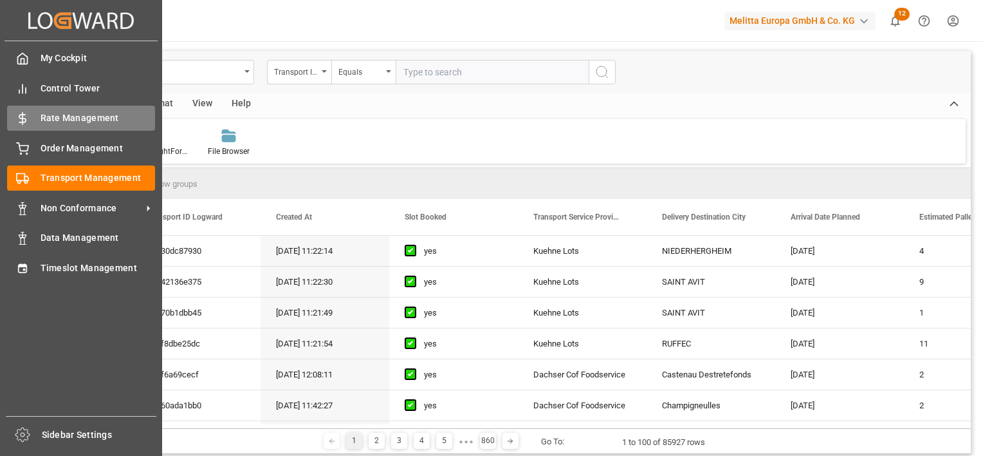 Image resolution: width=983 pixels, height=456 pixels. Describe the element at coordinates (196, 343) in the screenshot. I see `div: 4a7f8dbe25dc` at that location.